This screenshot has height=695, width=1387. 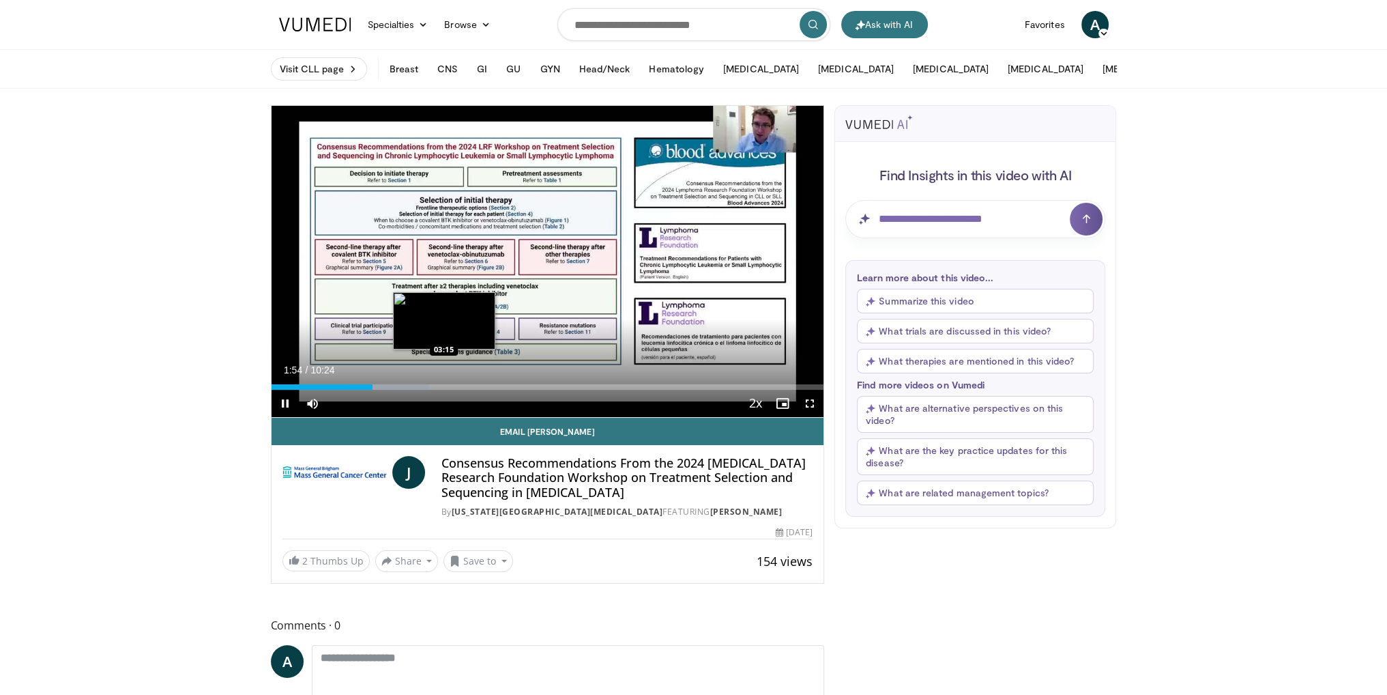 I want to click on button: Share, so click(x=407, y=561).